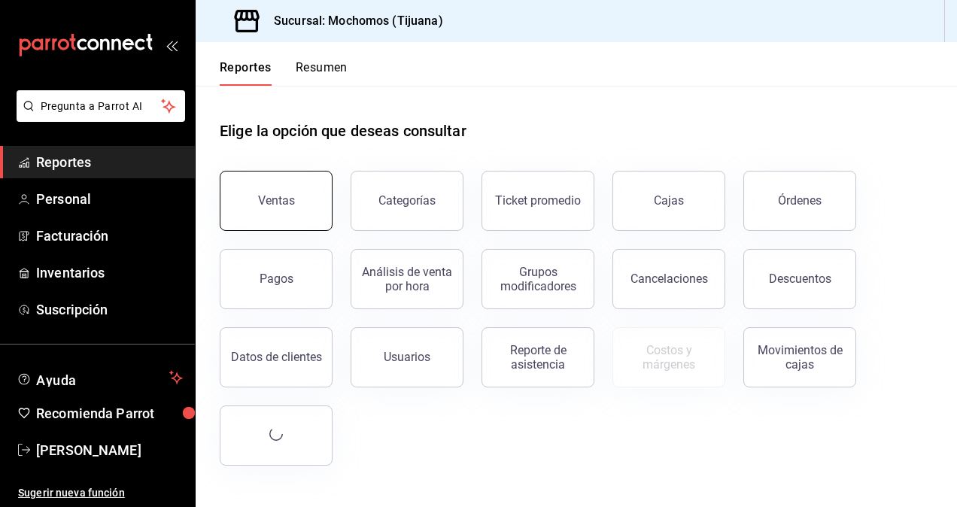 This screenshot has height=507, width=957. What do you see at coordinates (276, 357) in the screenshot?
I see `button: Datos de clientes` at bounding box center [276, 357].